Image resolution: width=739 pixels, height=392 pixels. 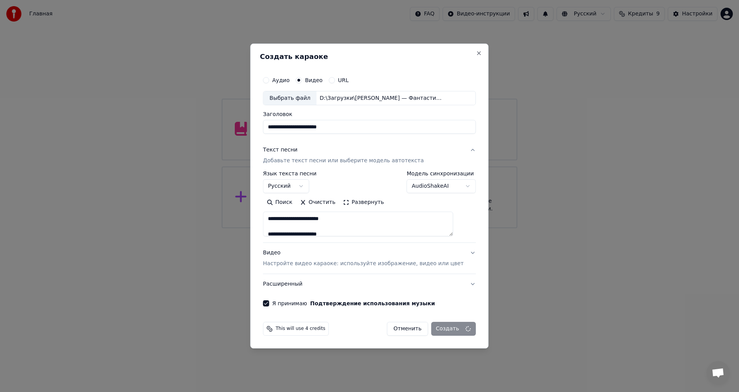 What do you see at coordinates (318, 202) in the screenshot?
I see `button: Очистить` at bounding box center [318, 202].